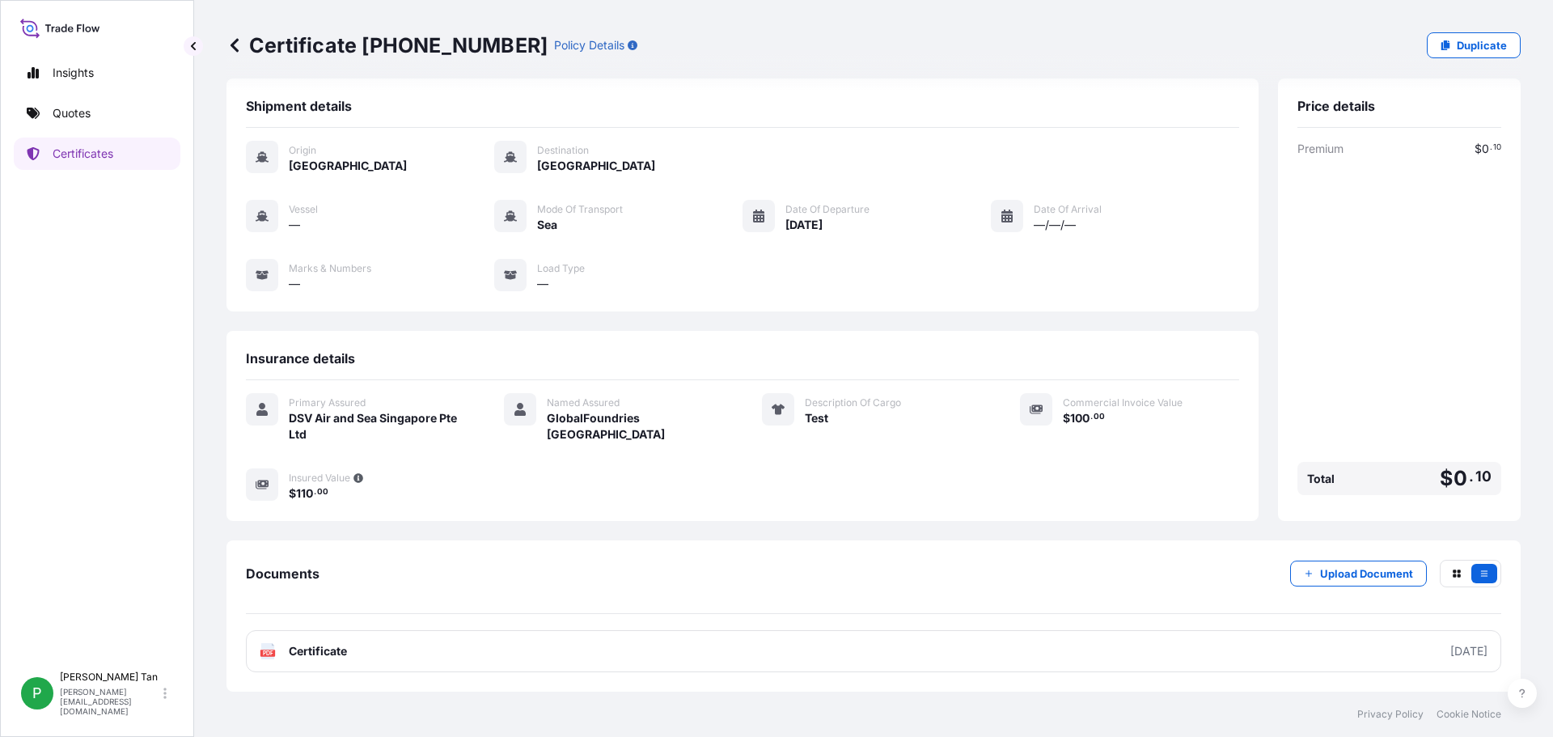  Describe the element at coordinates (377, 426) in the screenshot. I see `span: DSV Air and Sea Singapore Pte Ltd` at that location.